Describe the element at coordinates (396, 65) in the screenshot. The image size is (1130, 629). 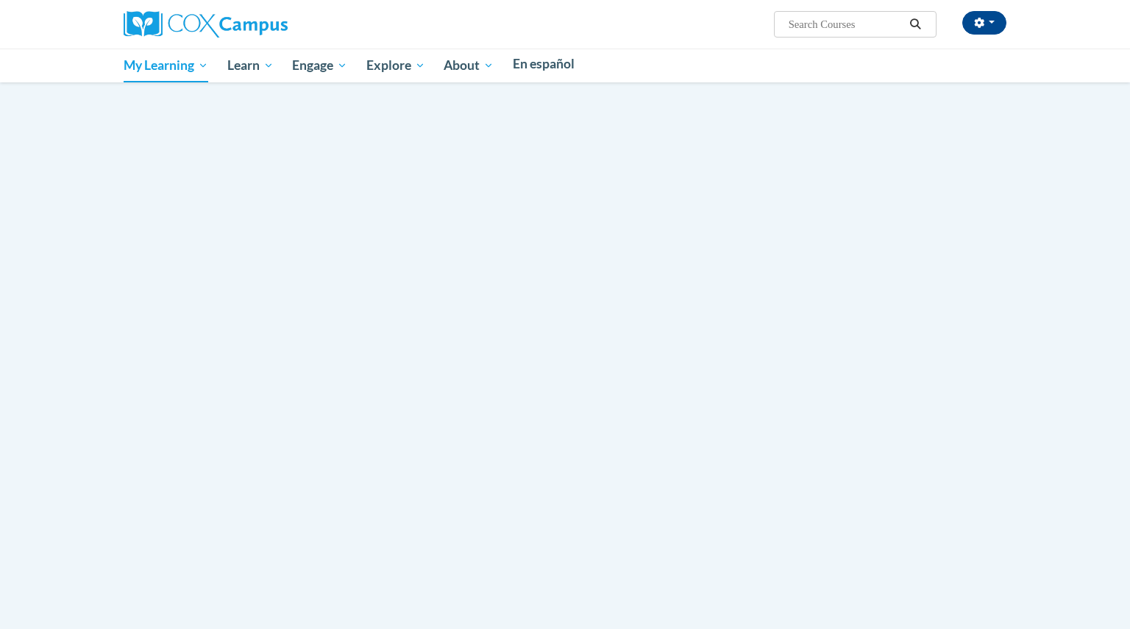
I see `span: Explore` at that location.